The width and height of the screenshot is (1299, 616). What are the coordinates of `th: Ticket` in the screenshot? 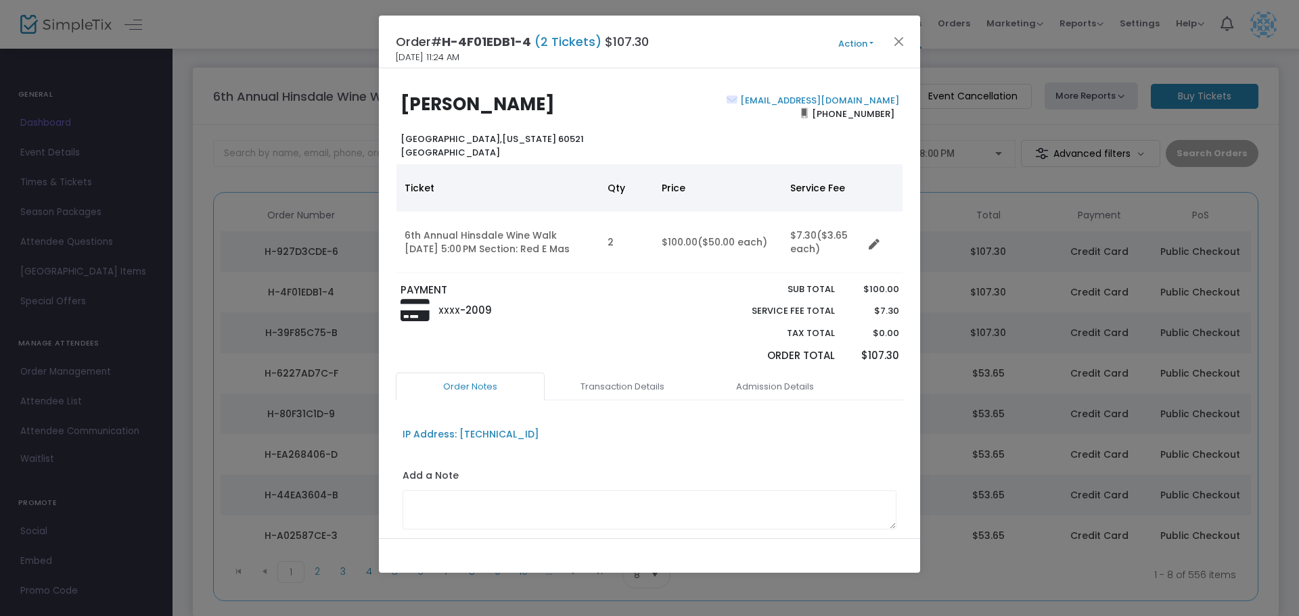 It's located at (498, 188).